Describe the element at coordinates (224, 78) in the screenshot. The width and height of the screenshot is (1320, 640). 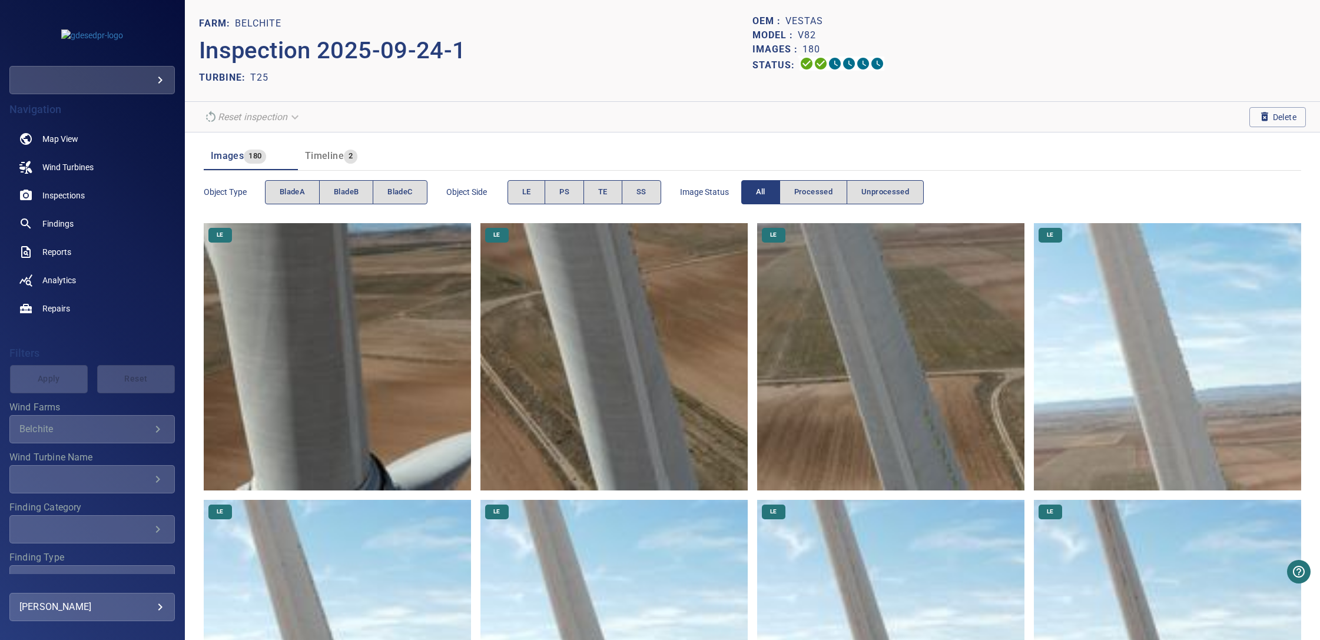
I see `p: TURBINE:` at that location.